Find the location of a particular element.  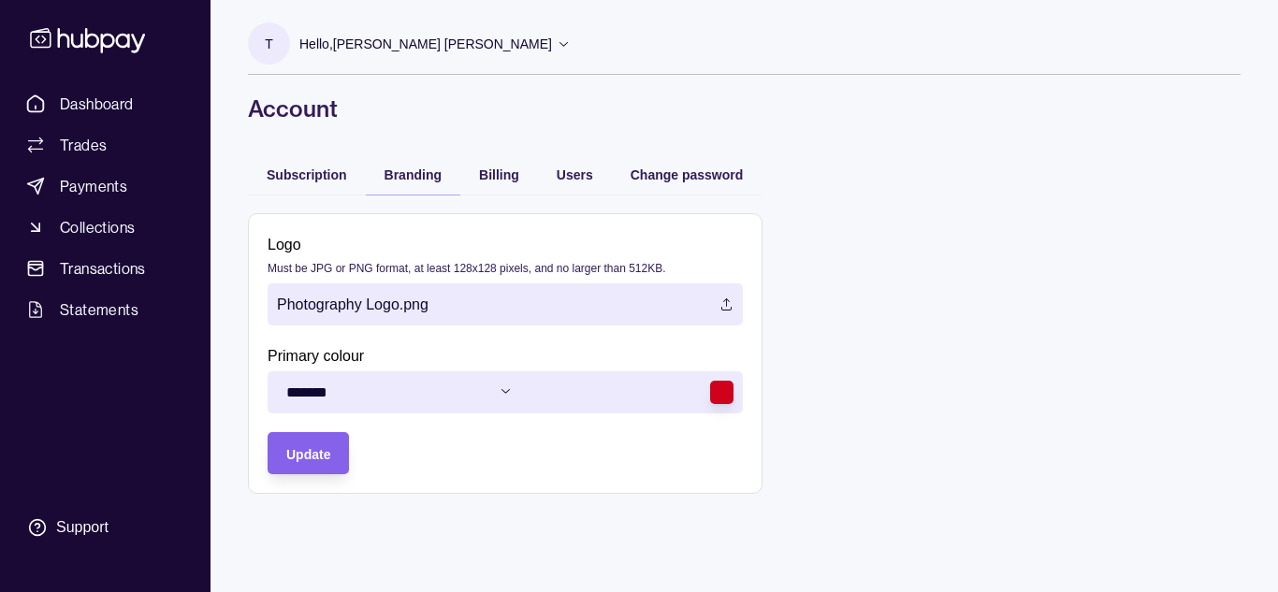

span: Collections is located at coordinates (97, 227).